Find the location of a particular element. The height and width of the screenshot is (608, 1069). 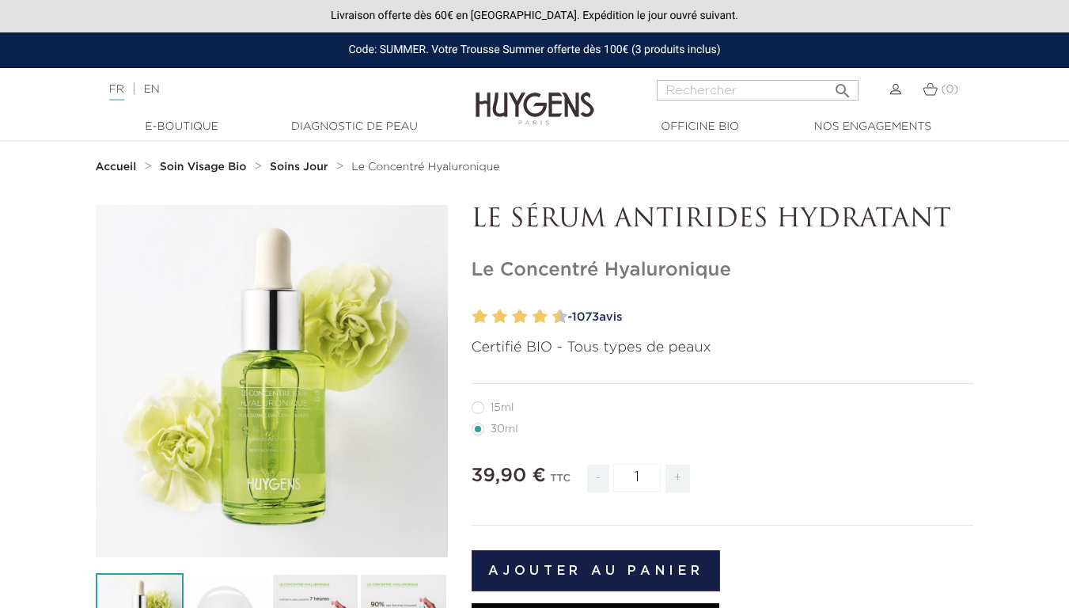

label: 4 is located at coordinates (501, 316).